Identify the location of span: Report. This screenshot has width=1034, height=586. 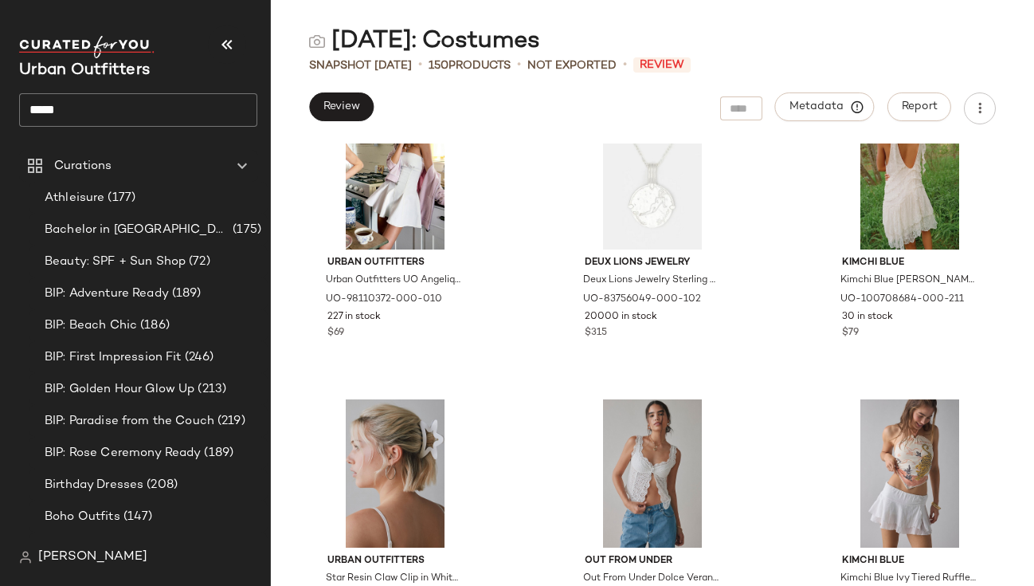
(919, 107).